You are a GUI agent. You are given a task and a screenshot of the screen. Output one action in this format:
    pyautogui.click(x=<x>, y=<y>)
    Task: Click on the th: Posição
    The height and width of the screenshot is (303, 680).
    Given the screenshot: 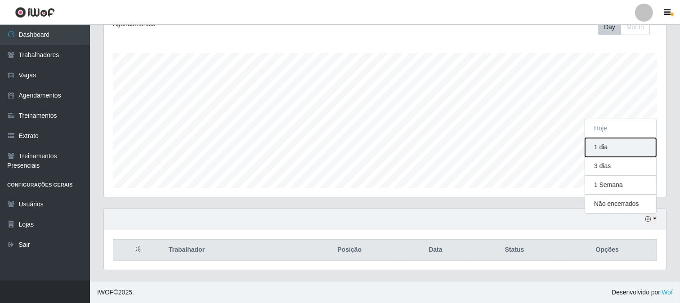 What is the action you would take?
    pyautogui.click(x=349, y=250)
    